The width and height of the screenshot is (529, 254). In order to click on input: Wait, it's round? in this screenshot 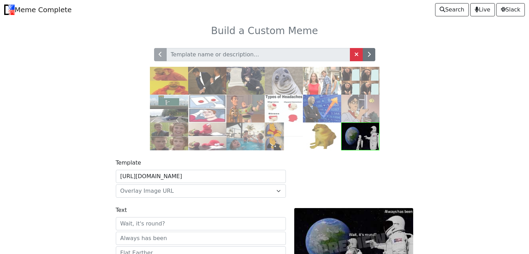, I will do `click(201, 224)`.